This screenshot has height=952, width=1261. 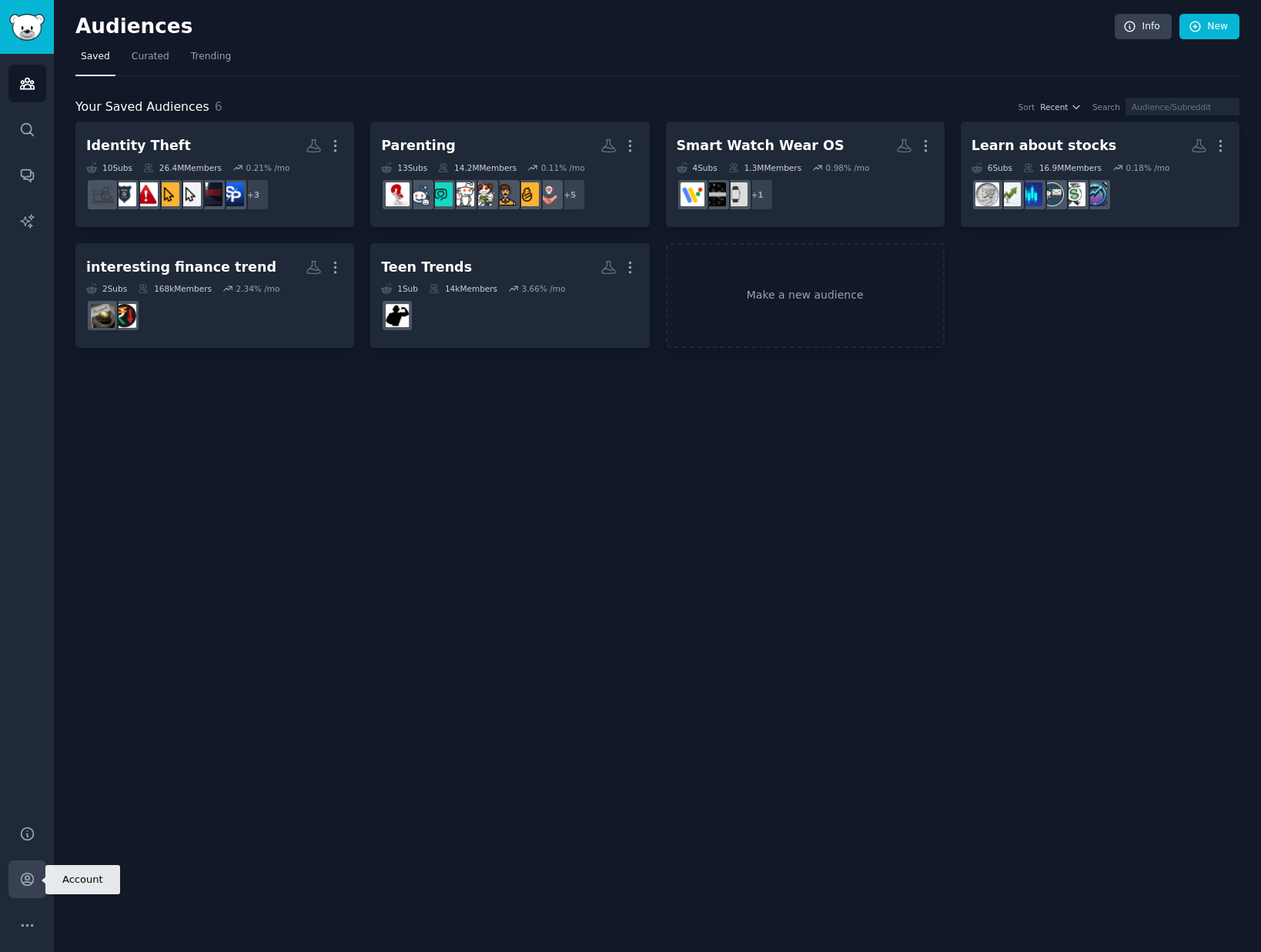 I want to click on div: 3.66 % /mo, so click(x=544, y=288).